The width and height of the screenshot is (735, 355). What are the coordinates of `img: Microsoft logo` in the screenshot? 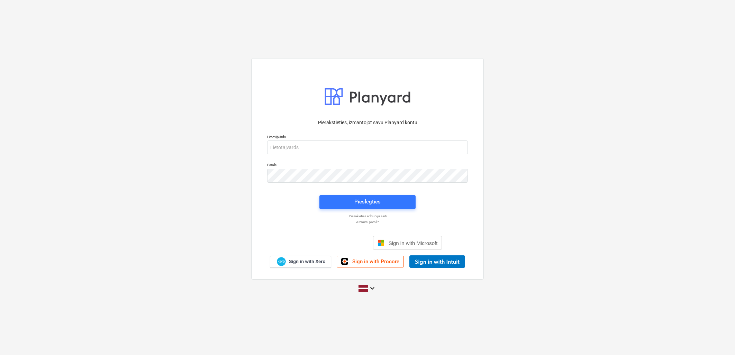 It's located at (381, 243).